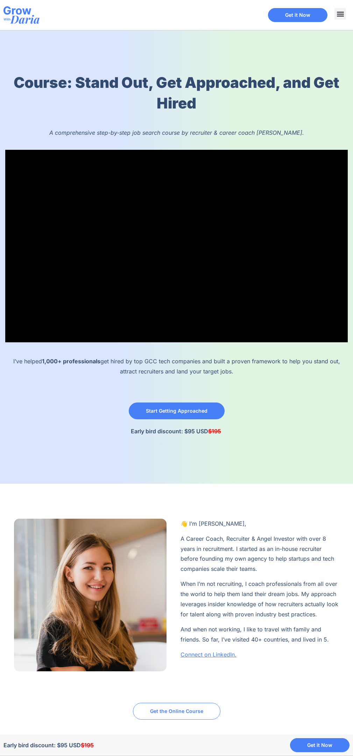 The height and width of the screenshot is (756, 353). Describe the element at coordinates (340, 14) in the screenshot. I see `div: Menu Toggle` at that location.